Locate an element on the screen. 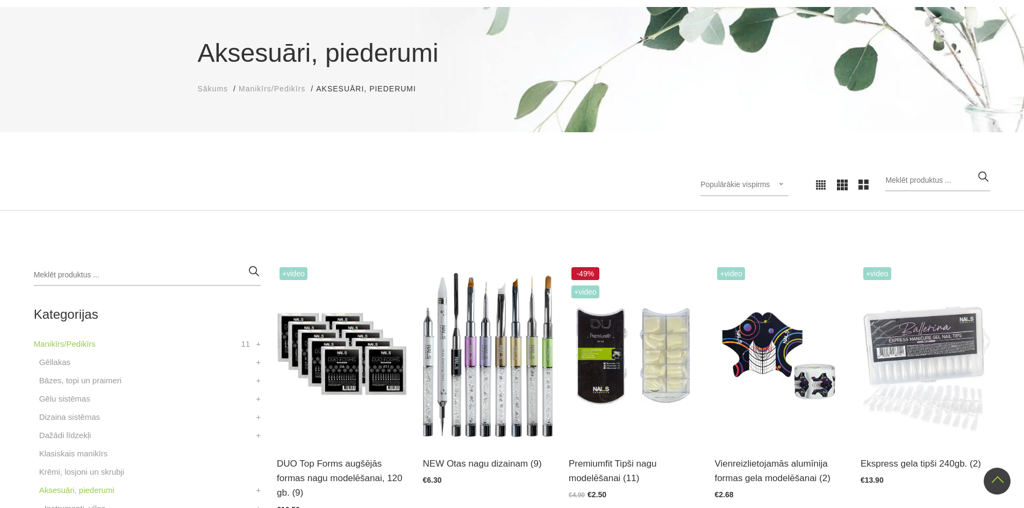  img: Ekpress gela tipši pieaudzēšanai 240 gab.Gela nagu pieaudzēšana vēl nekad nav bijusi tik vienkārš... is located at coordinates (925, 354).